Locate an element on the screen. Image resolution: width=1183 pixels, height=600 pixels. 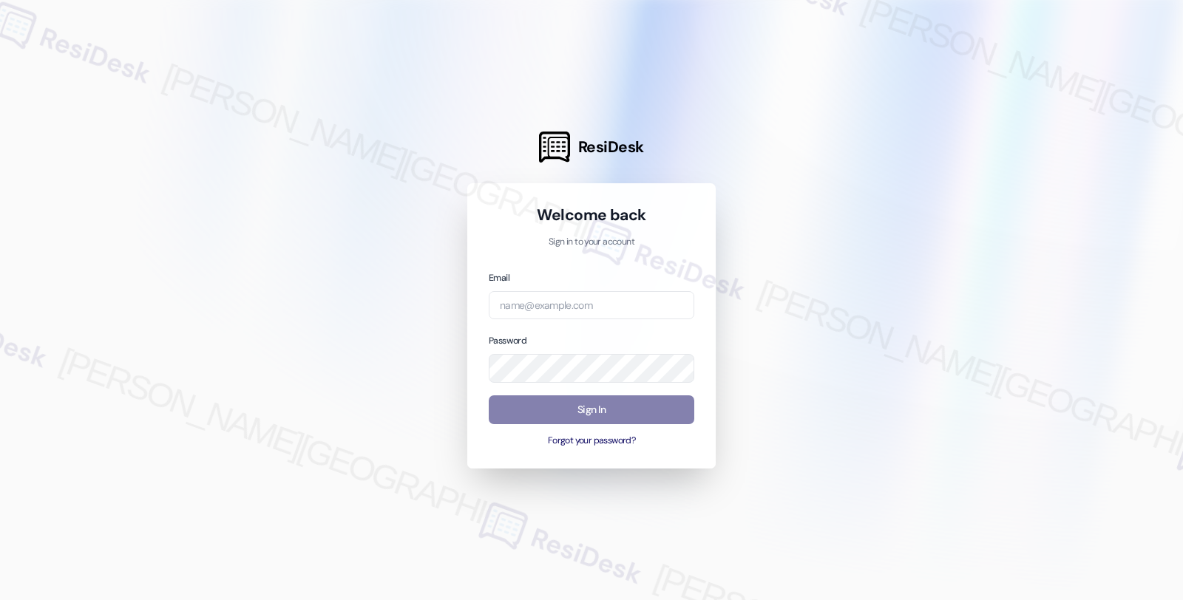
label: Password is located at coordinates (507, 341).